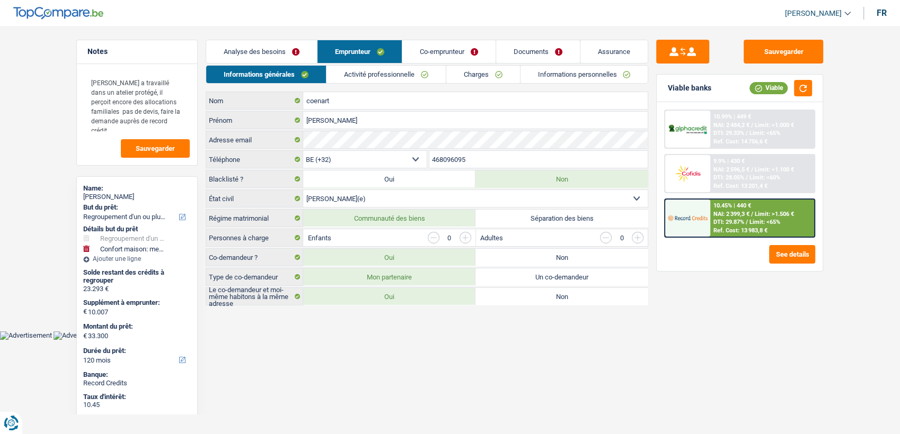  What do you see at coordinates (79, 336) in the screenshot?
I see `img: Advertisement` at bounding box center [79, 336].